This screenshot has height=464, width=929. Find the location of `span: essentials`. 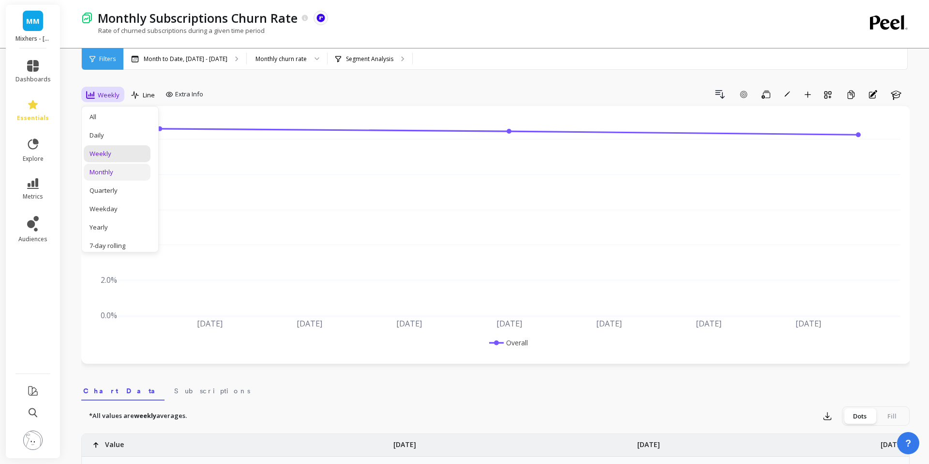

span: essentials is located at coordinates (33, 118).